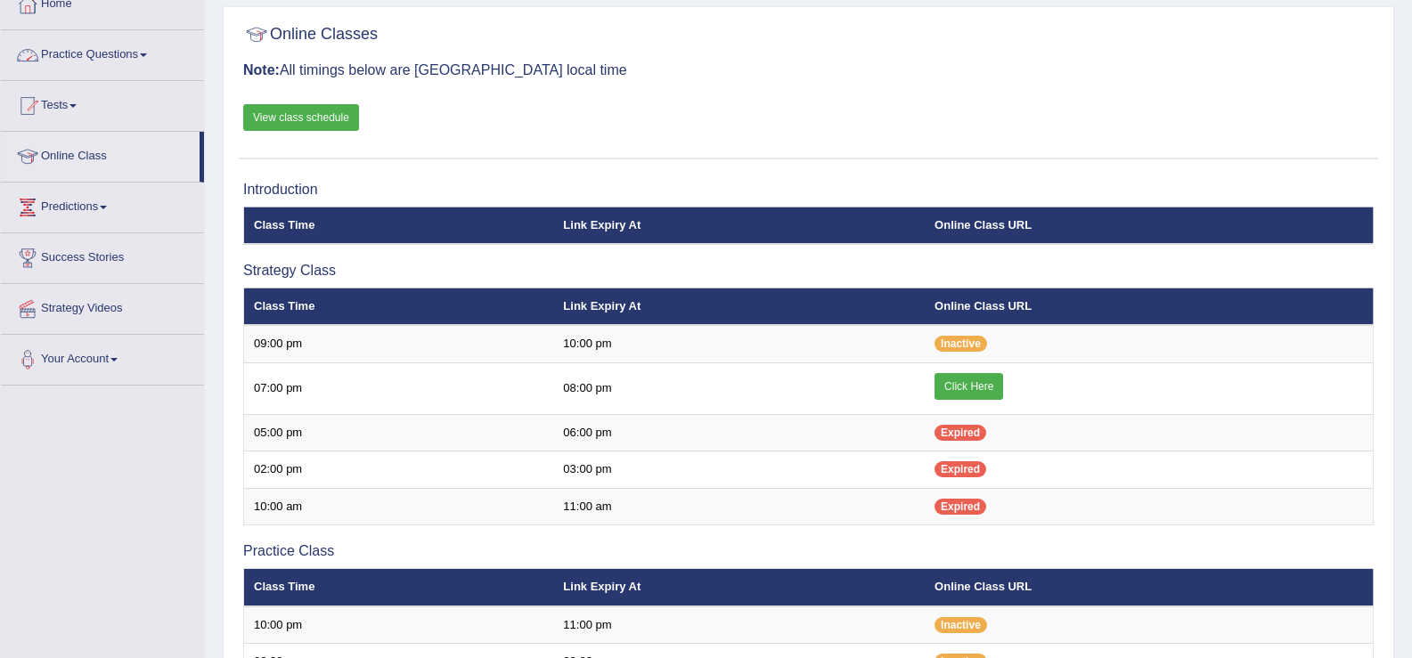 The width and height of the screenshot is (1412, 658). Describe the element at coordinates (261, 69) in the screenshot. I see `b: Note:` at that location.